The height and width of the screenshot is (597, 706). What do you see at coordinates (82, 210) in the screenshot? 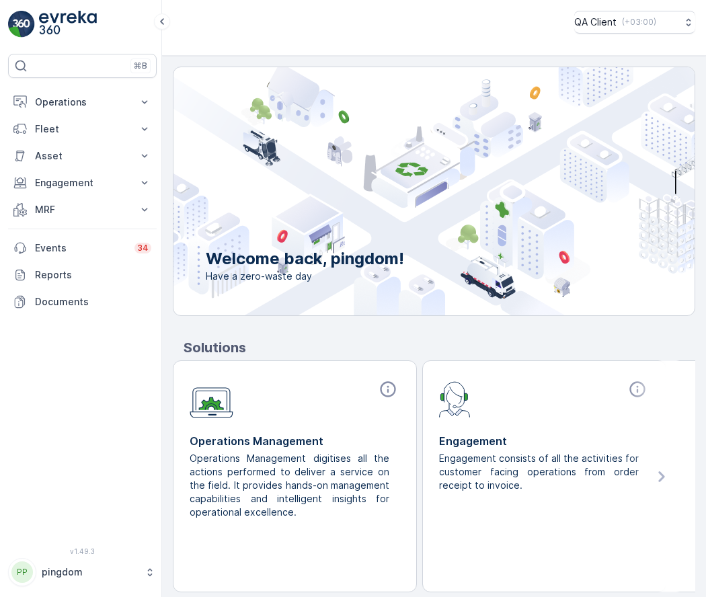
I see `p: MRF` at bounding box center [82, 210].